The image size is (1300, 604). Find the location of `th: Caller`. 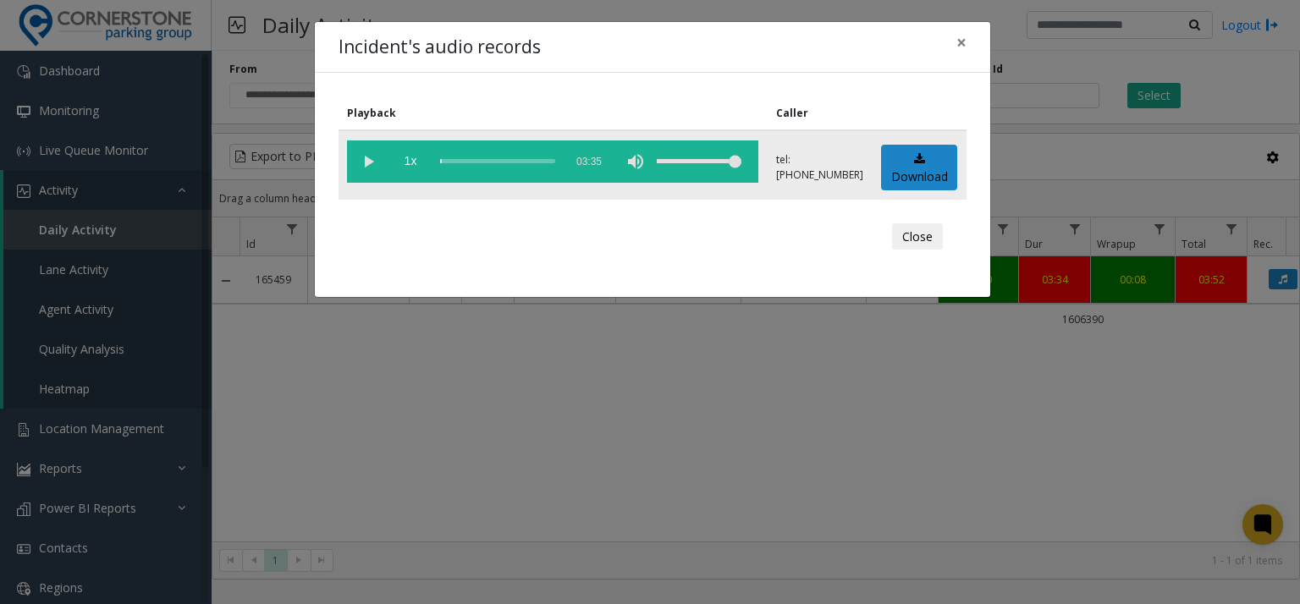

th: Caller is located at coordinates (820, 113).